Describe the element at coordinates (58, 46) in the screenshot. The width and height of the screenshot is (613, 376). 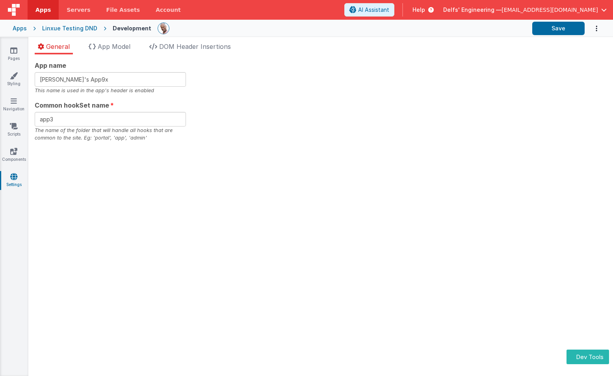
I see `span: General` at that location.